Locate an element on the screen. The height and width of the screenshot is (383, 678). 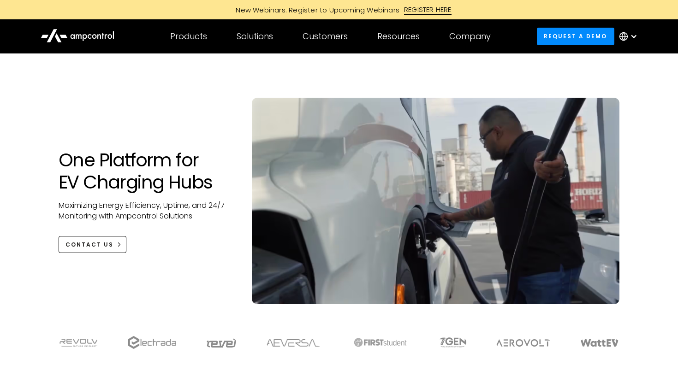
div: Solutions is located at coordinates (255, 36).